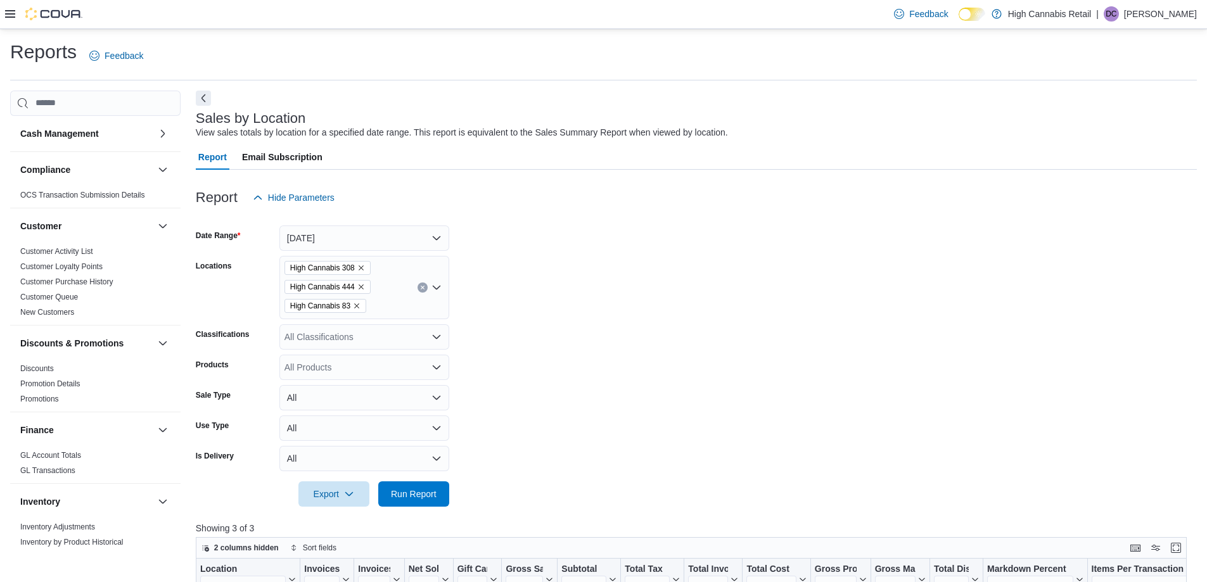  Describe the element at coordinates (696, 528) in the screenshot. I see `p: Showing 3 of 3` at that location.